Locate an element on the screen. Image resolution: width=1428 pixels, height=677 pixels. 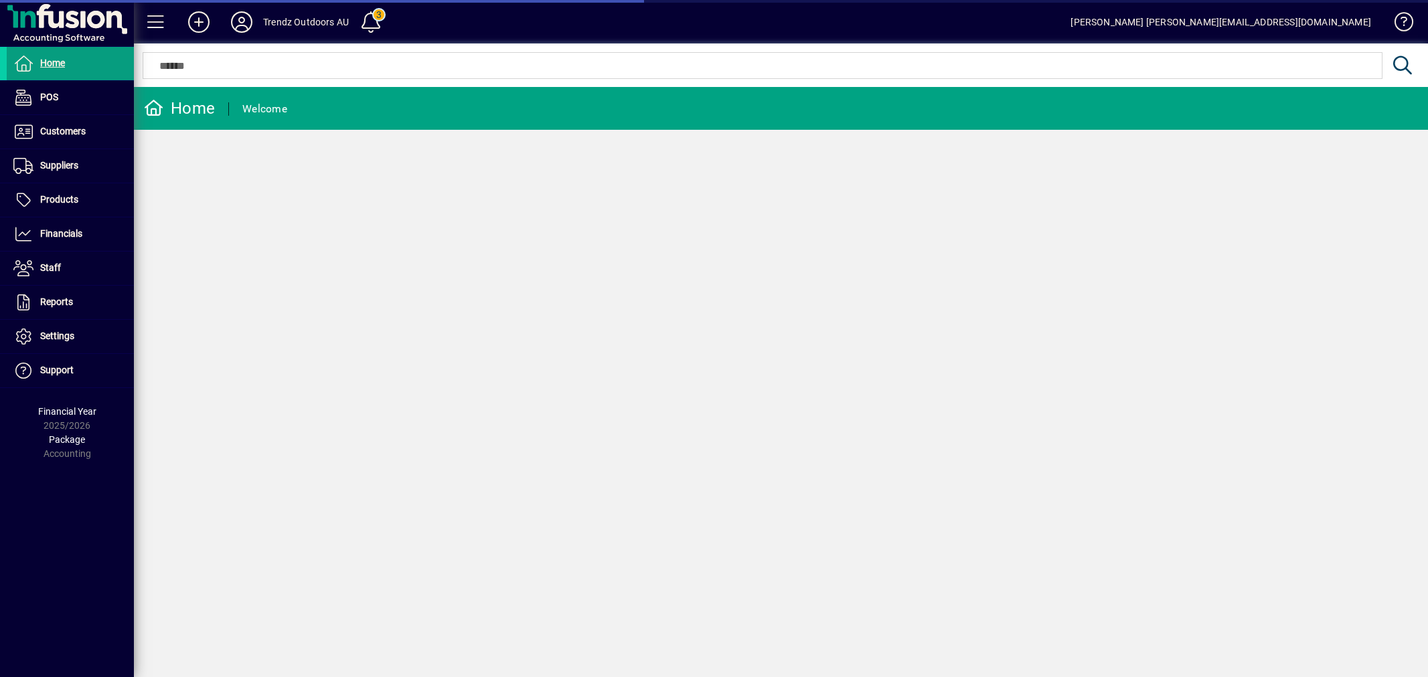
a: Financials is located at coordinates (70, 234).